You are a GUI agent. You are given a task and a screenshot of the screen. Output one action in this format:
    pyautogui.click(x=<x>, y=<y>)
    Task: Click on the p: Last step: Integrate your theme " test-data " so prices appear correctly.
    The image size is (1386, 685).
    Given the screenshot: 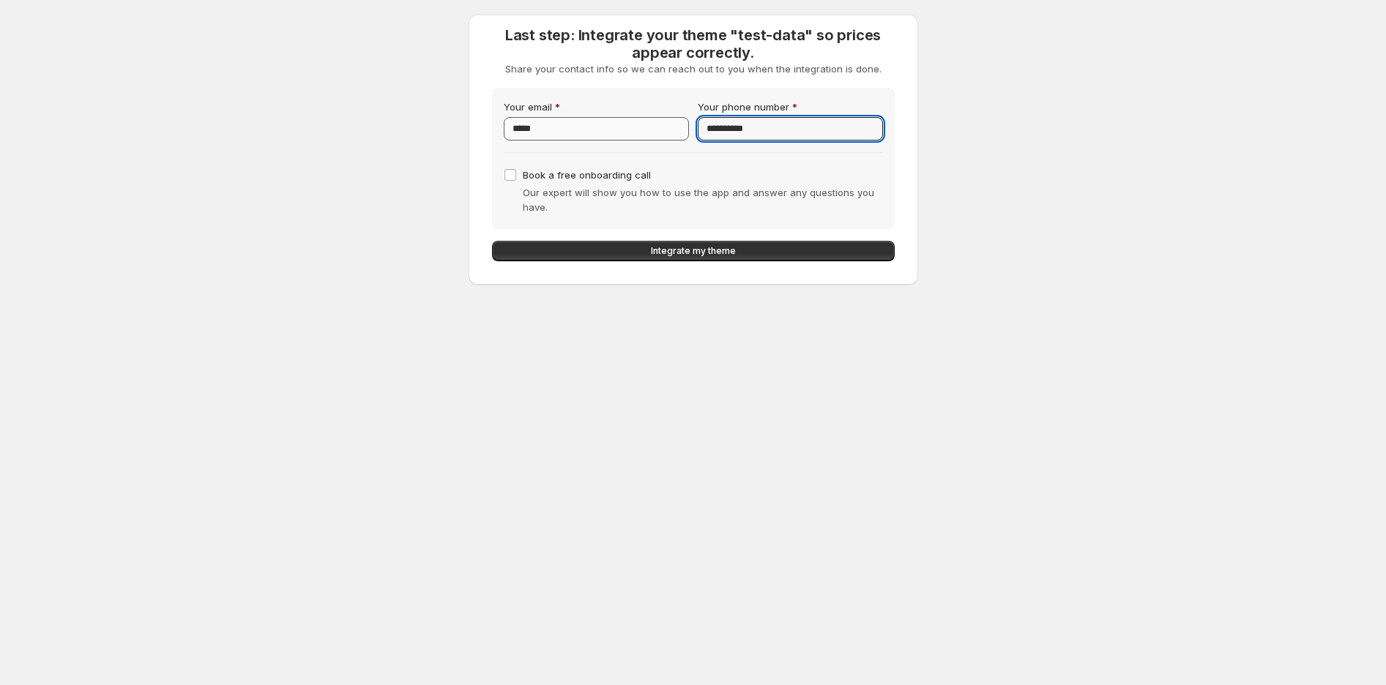 What is the action you would take?
    pyautogui.click(x=693, y=44)
    